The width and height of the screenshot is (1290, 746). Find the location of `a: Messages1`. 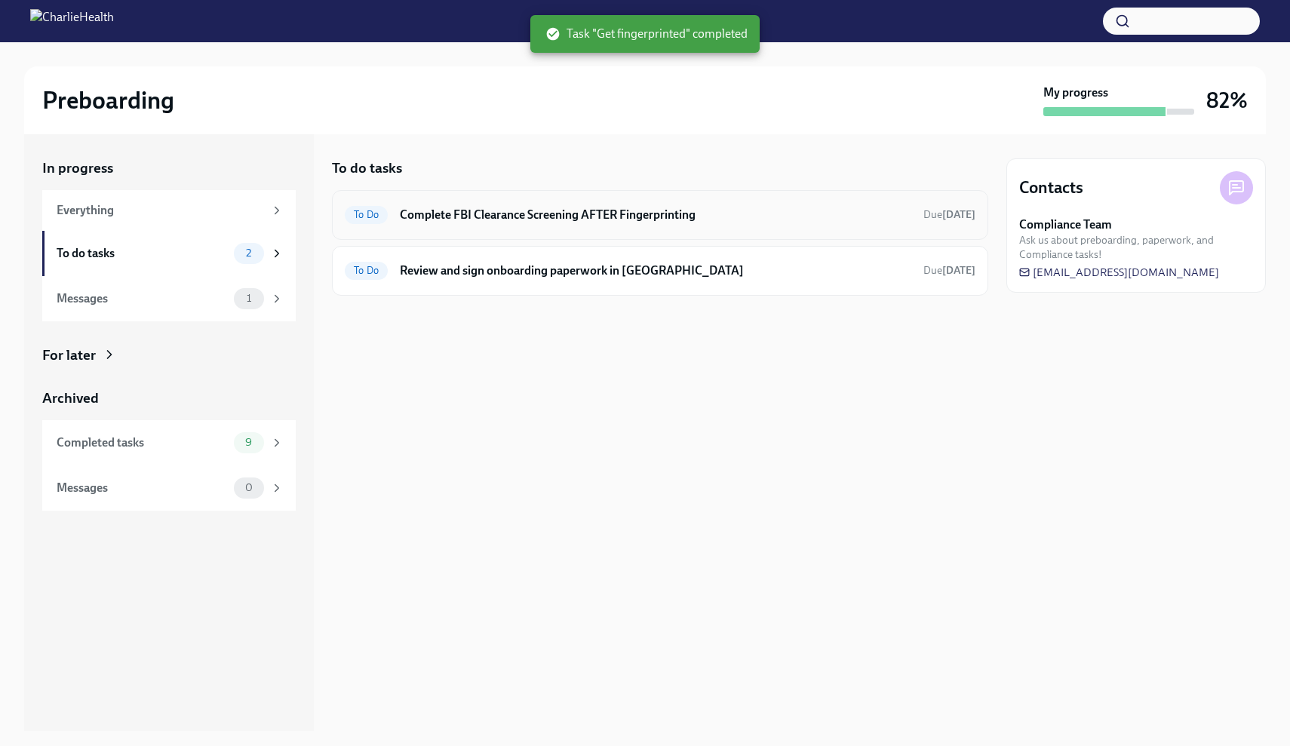

a: Messages1 is located at coordinates (169, 299).